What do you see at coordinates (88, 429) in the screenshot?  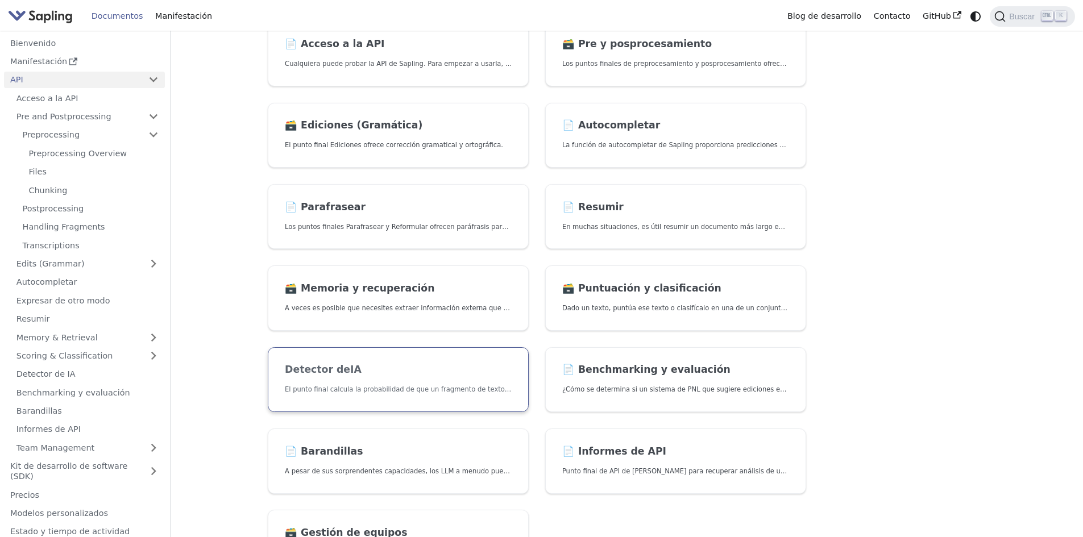 I see `a: Informes de API` at bounding box center [88, 429].